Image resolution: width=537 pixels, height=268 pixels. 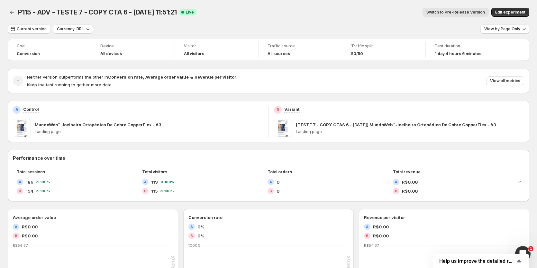 What do you see at coordinates (385, 217) in the screenshot?
I see `h3: Revenue per visitor` at bounding box center [385, 217].